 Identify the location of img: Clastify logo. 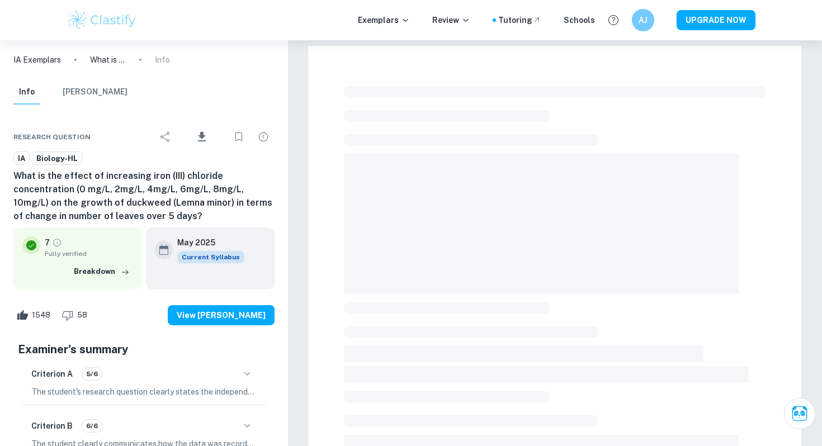
(102, 20).